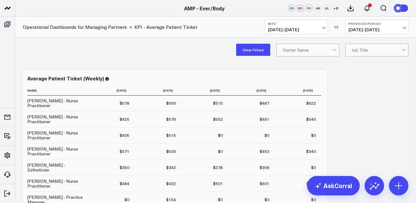 This screenshot has height=203, width=416. I want to click on a: AskCorral, so click(333, 186).